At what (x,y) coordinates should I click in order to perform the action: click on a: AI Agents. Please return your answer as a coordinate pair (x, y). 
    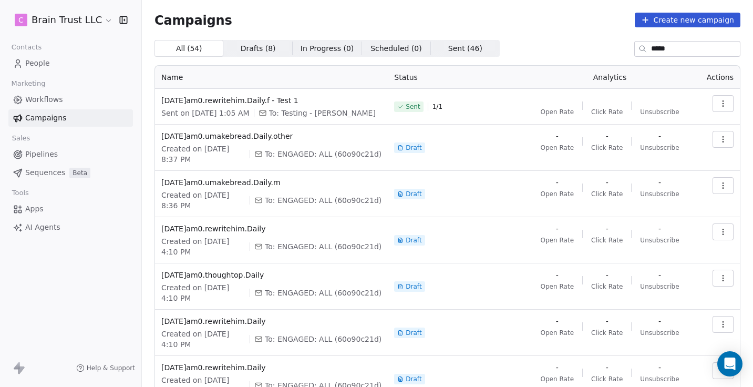
    Looking at the image, I should click on (70, 227).